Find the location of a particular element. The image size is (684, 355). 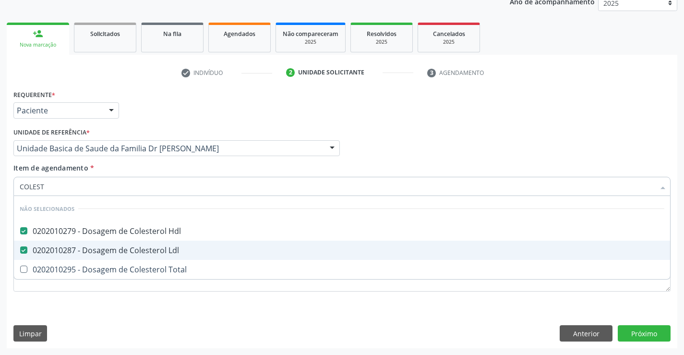

span: Agendados is located at coordinates (240, 34).